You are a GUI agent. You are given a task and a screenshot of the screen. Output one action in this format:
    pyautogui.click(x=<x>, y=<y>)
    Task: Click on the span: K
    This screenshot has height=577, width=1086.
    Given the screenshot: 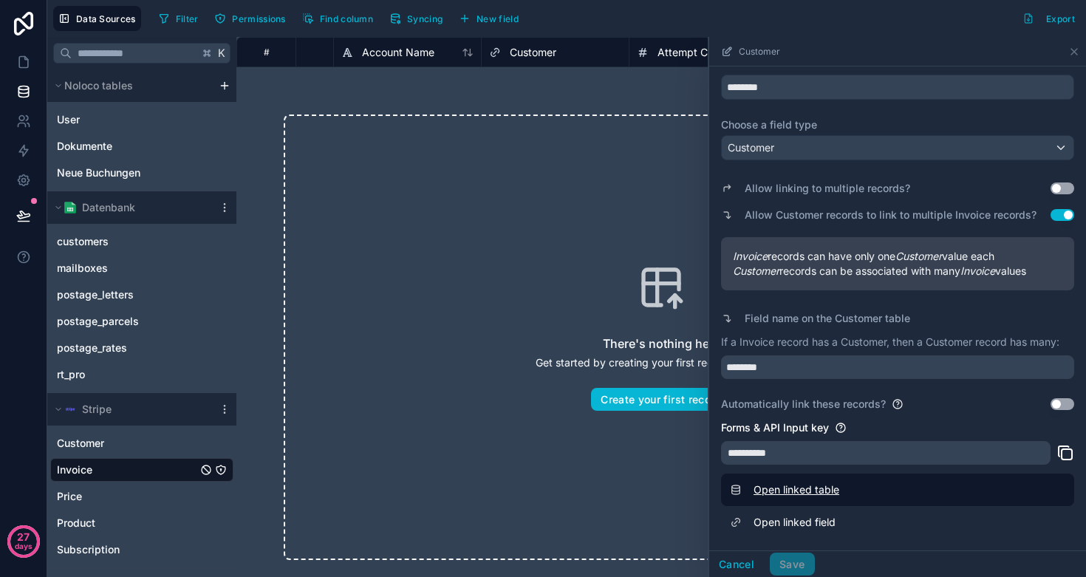 What is the action you would take?
    pyautogui.click(x=222, y=53)
    